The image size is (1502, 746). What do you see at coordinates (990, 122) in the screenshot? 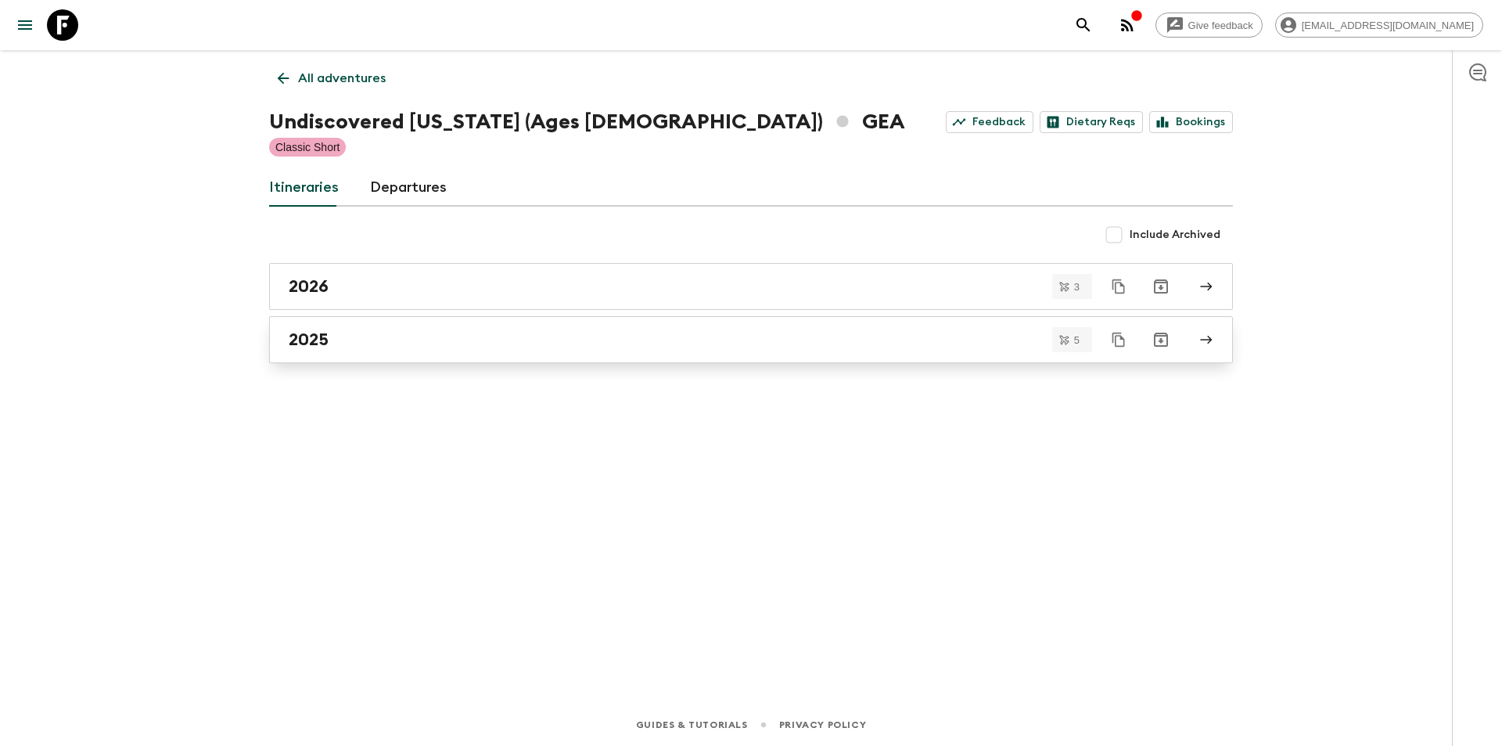
I see `a: Feedback` at bounding box center [990, 122].